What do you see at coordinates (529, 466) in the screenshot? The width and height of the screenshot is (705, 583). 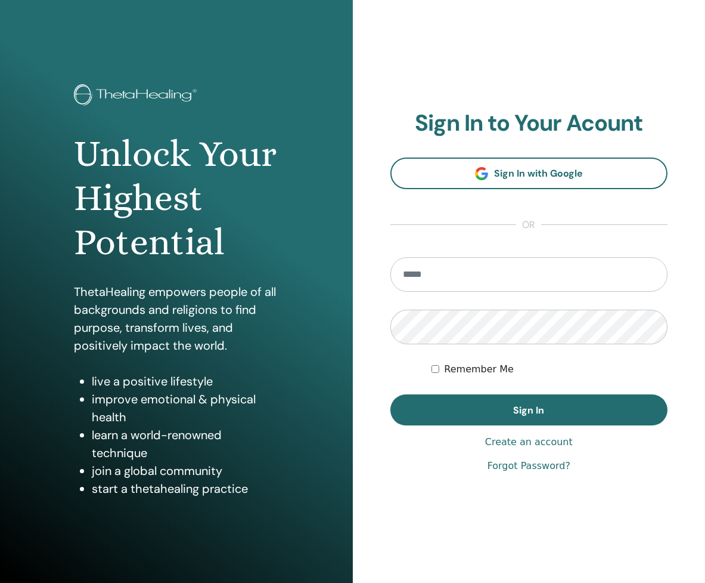 I see `a: Forgot Password?` at bounding box center [529, 466].